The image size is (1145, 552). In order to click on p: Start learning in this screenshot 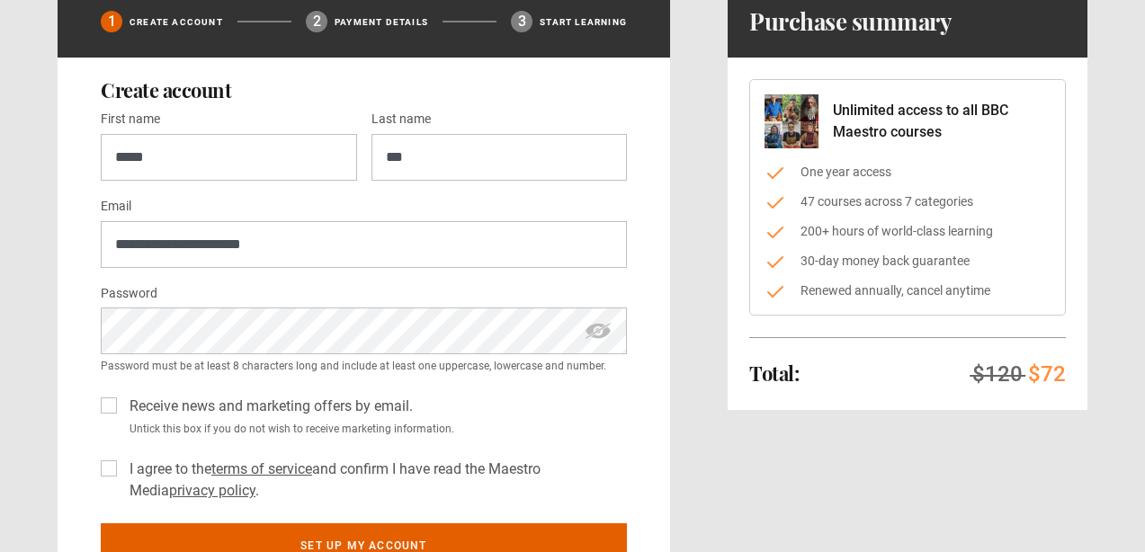, I will do `click(583, 22)`.